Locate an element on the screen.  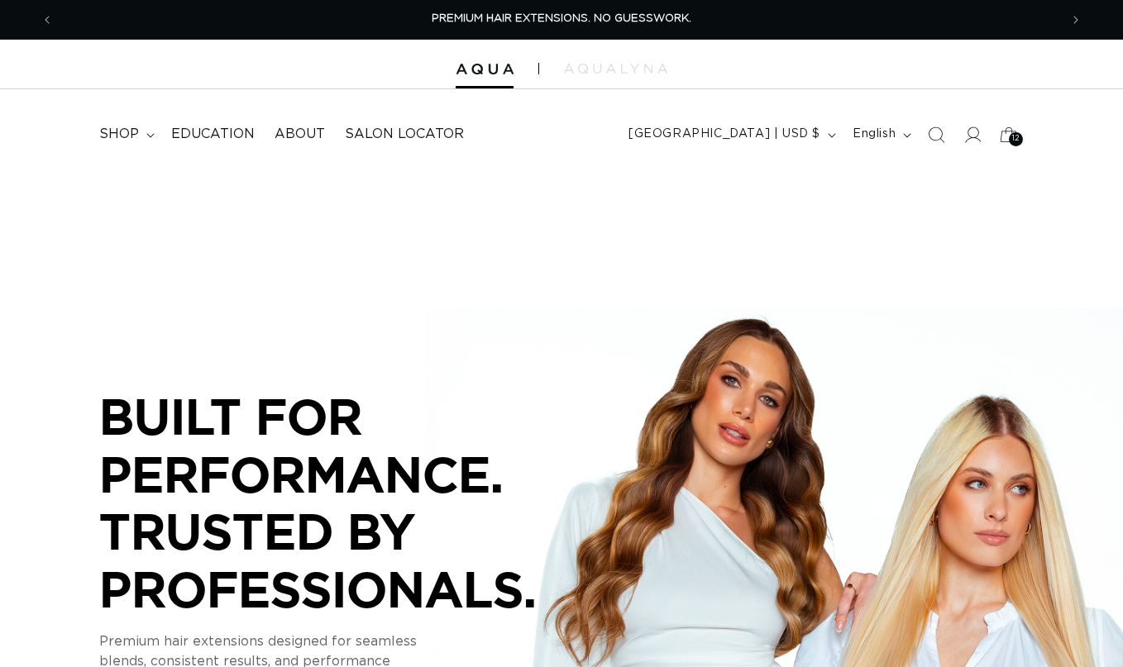
button: Previous announcement is located at coordinates (47, 20).